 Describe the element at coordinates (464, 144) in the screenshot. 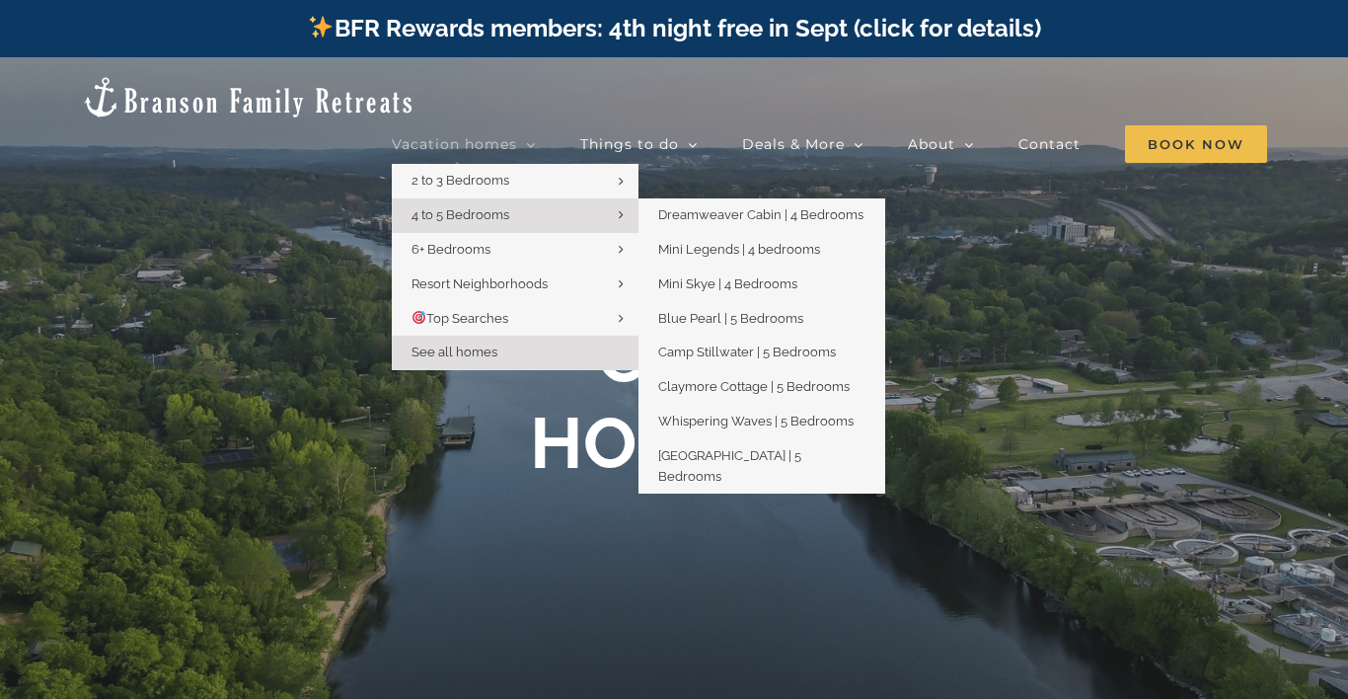

I see `a: Vacation homes` at that location.